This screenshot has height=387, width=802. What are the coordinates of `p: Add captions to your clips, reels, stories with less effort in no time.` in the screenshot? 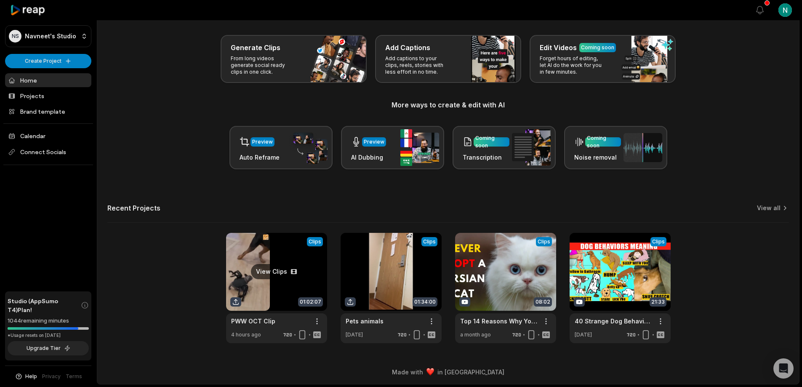 It's located at (418, 65).